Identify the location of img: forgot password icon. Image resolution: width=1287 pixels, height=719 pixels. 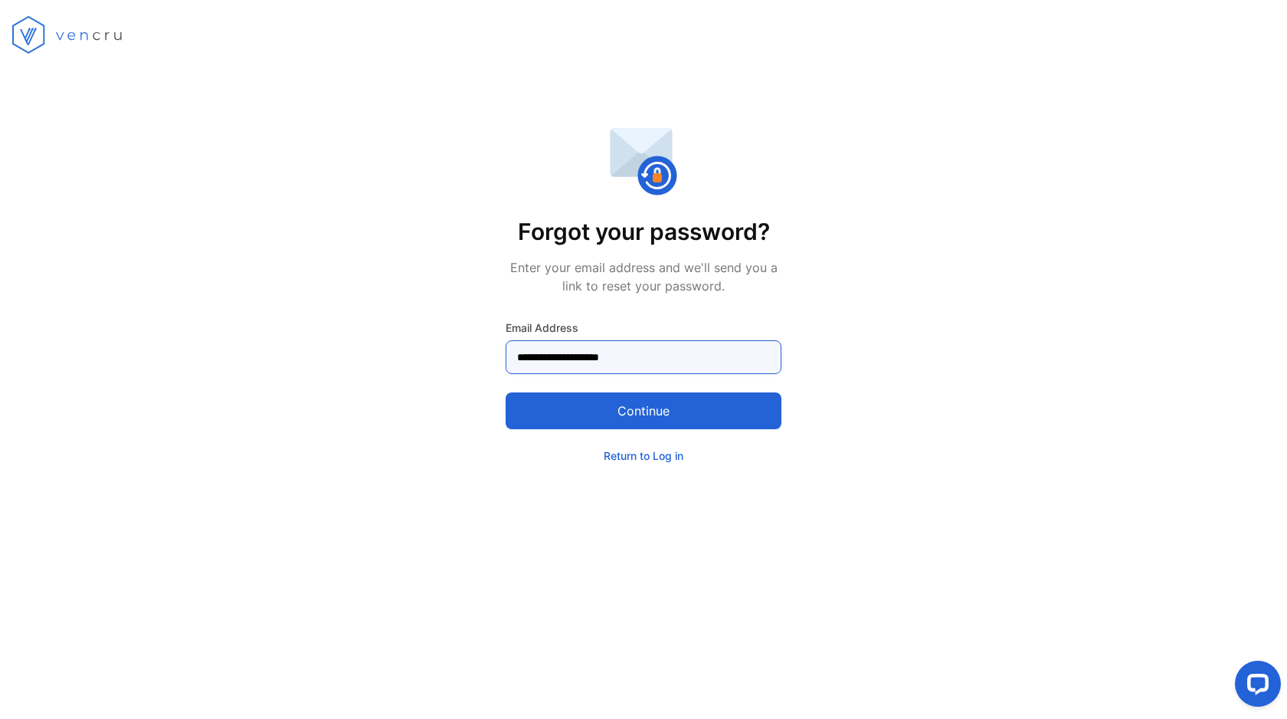
(644, 162).